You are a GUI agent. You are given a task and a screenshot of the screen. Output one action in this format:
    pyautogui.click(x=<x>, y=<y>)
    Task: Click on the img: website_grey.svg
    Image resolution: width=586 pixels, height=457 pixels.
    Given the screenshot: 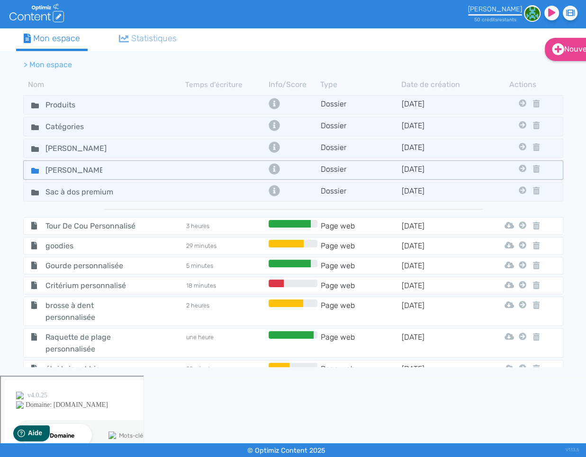 What is the action you would take?
    pyautogui.click(x=19, y=28)
    